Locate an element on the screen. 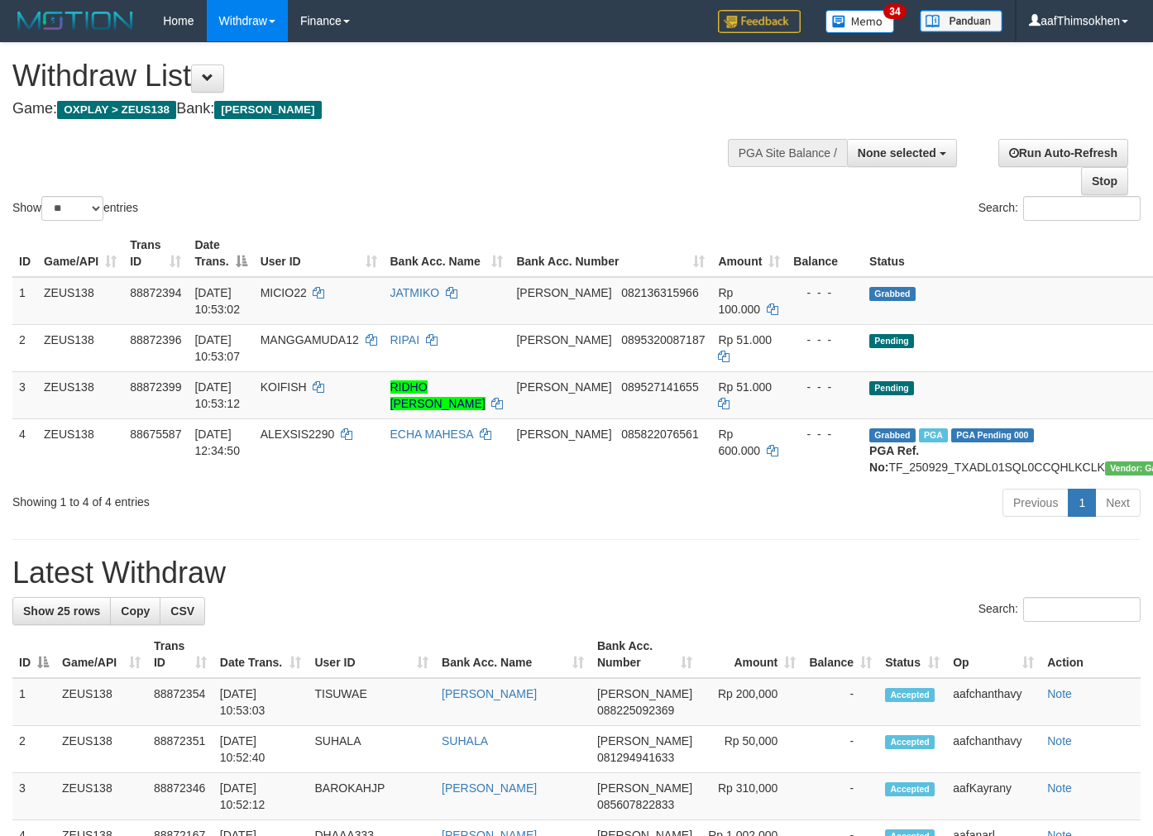 This screenshot has height=836, width=1153. span: Copy 085607822833 to clipboard is located at coordinates (635, 805).